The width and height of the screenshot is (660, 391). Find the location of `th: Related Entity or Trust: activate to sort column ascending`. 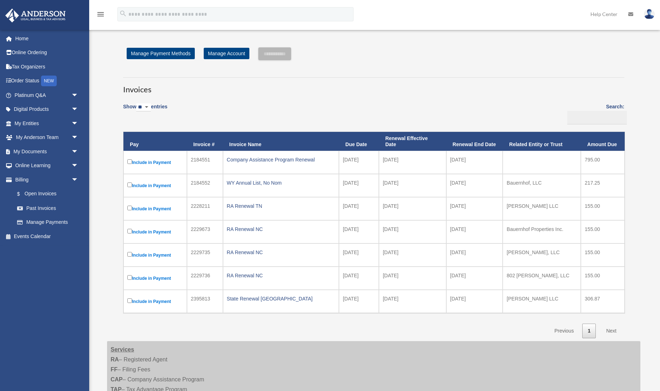

th: Related Entity or Trust: activate to sort column ascending is located at coordinates (542, 142).